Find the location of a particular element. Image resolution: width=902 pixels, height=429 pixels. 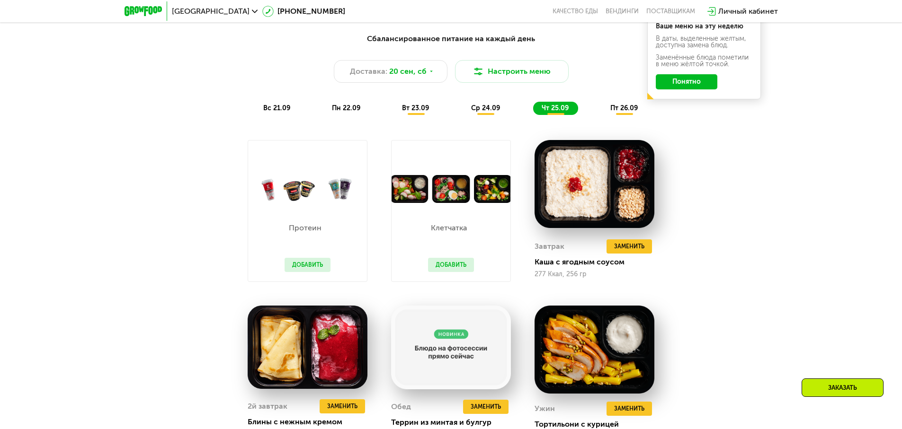

div: Сбалансированное питание на каждый день is located at coordinates (451, 39).